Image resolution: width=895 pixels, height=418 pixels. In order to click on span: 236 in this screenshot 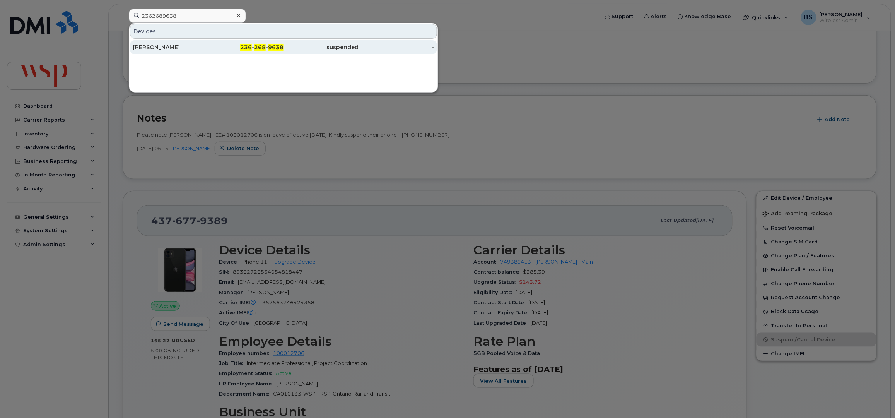, I will do `click(246, 47)`.